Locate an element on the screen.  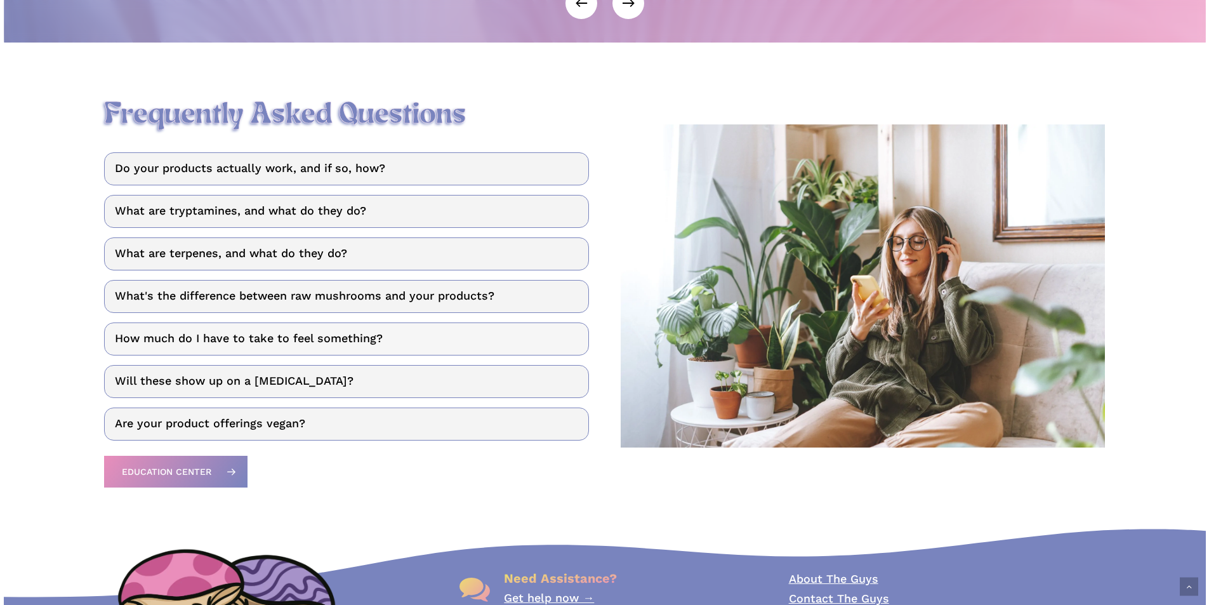
a: Are your product offerings vegan? is located at coordinates (346, 424).